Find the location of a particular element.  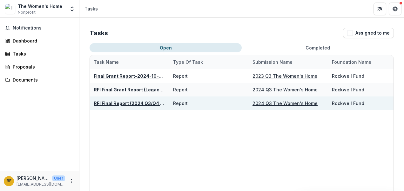

u: RFI Final Grant Report (Legacy Strategies) is located at coordinates (141, 90).